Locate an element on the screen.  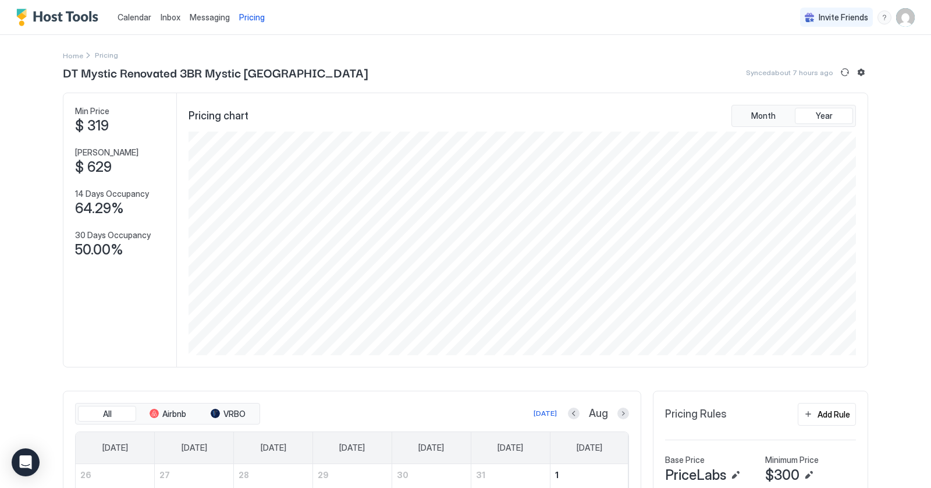
span: $ 629 is located at coordinates (93, 167).